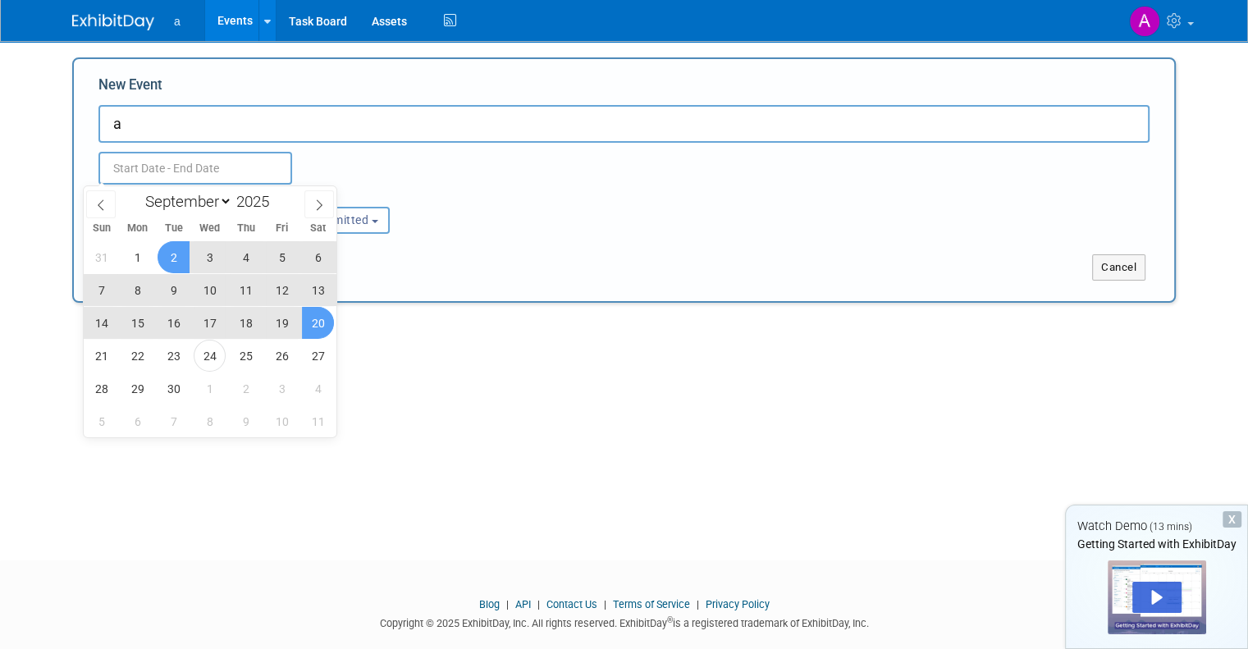  I want to click on span: September 10, 2025, so click(209, 290).